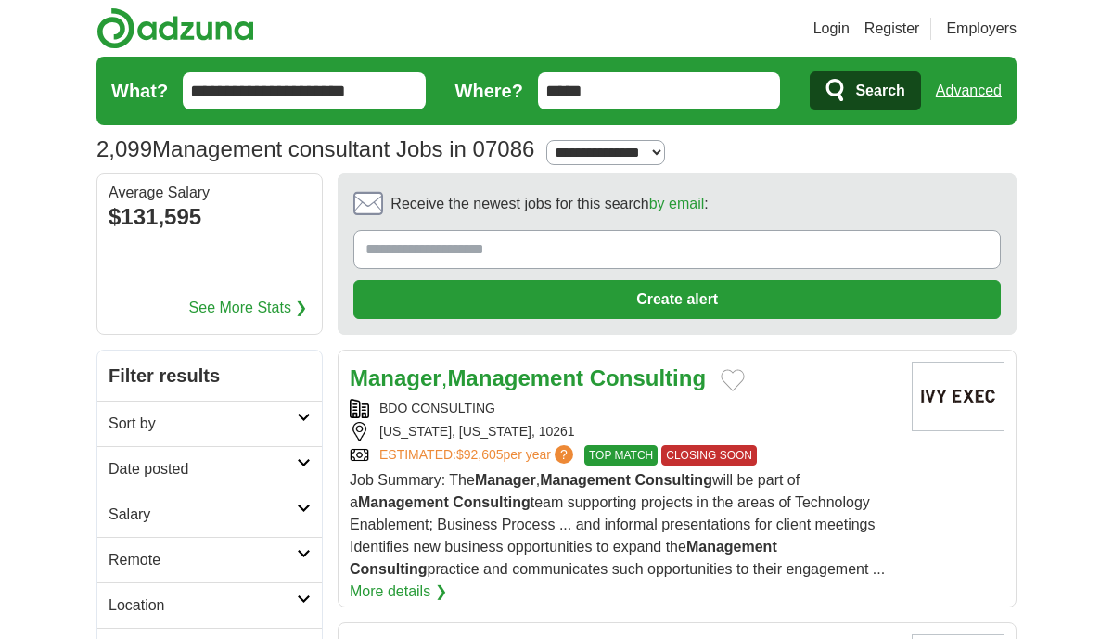  Describe the element at coordinates (210, 217) in the screenshot. I see `div: $131,595` at that location.